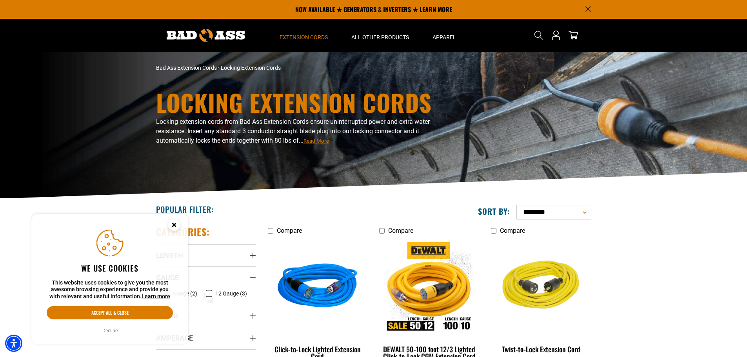 The image size is (747, 357). What do you see at coordinates (174, 226) in the screenshot?
I see `button: Close this option` at bounding box center [174, 226].